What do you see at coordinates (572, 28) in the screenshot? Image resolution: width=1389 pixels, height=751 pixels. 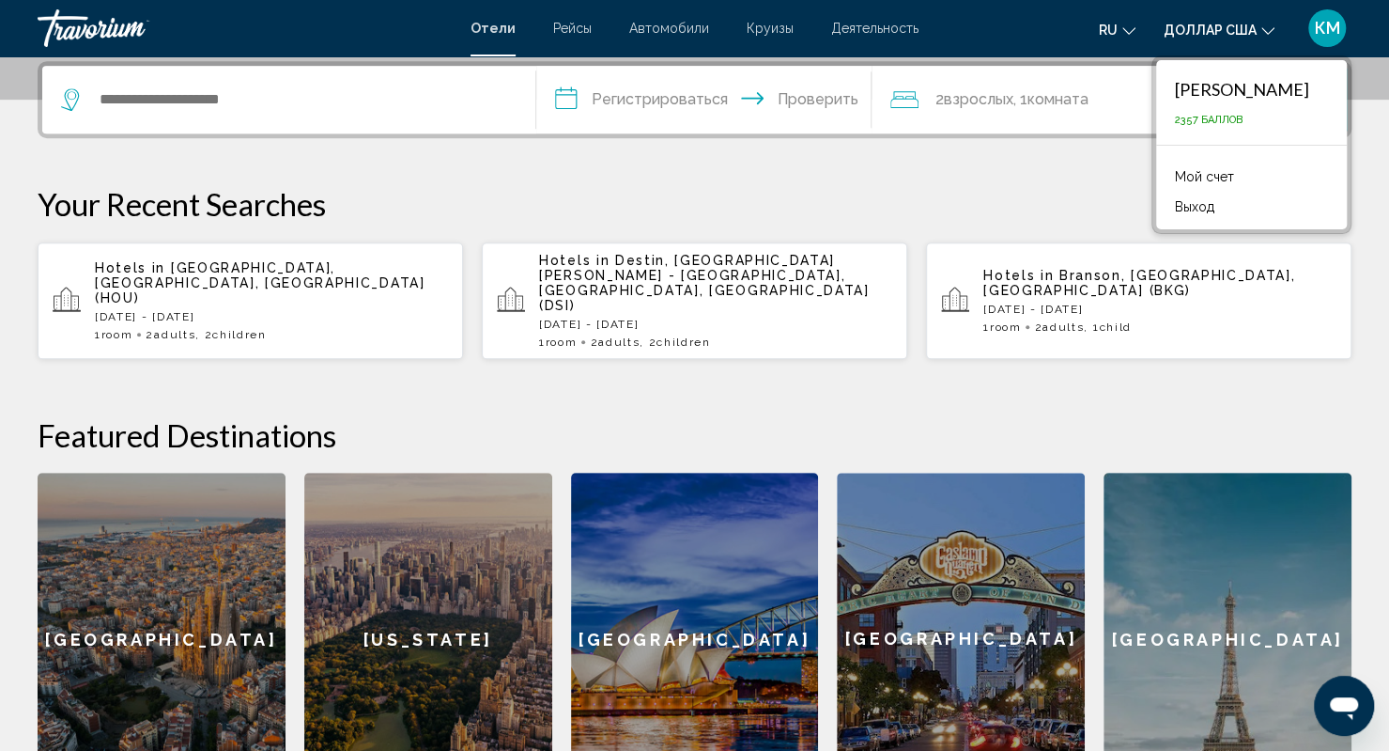 I see `a: Рейсы` at bounding box center [572, 28].